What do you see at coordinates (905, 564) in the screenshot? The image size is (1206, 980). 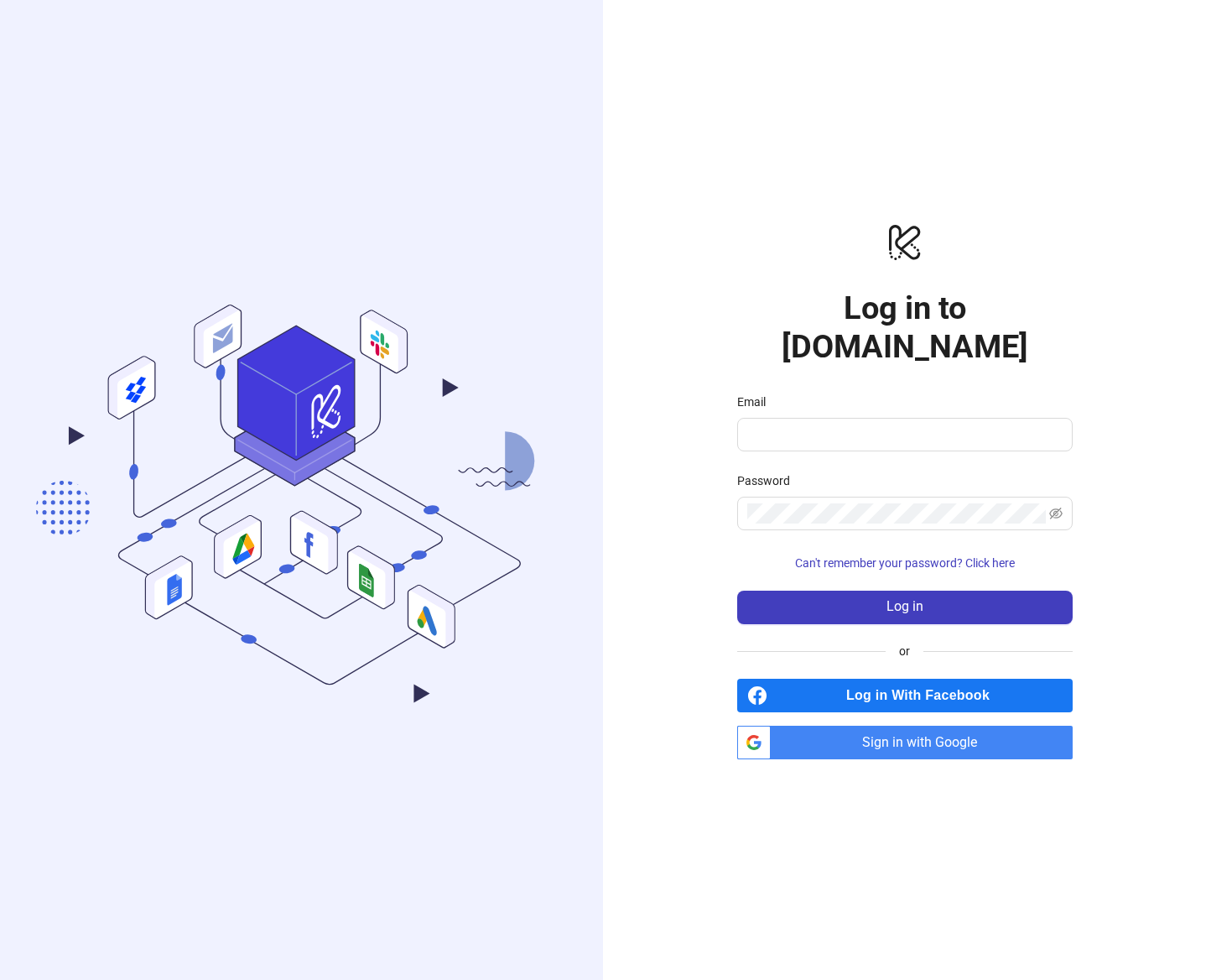 I see `button: Can't remember your password? Click here` at bounding box center [905, 564].